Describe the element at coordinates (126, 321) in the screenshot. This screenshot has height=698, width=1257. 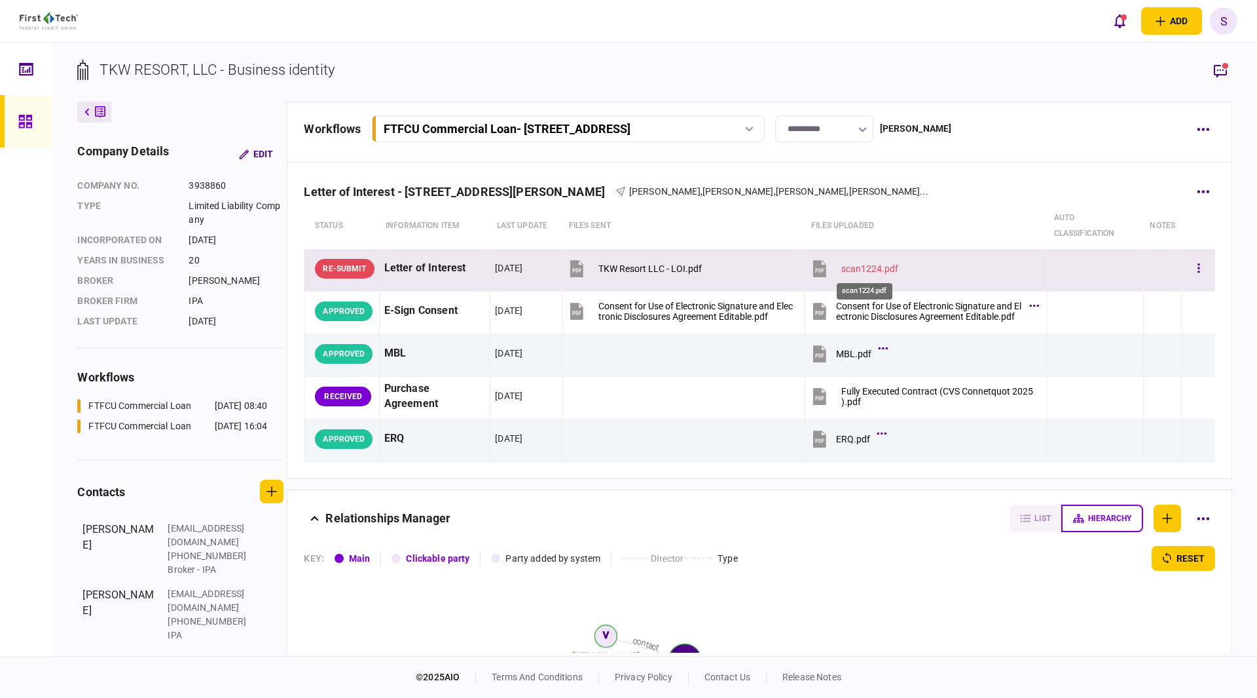
I see `div: last update` at that location.